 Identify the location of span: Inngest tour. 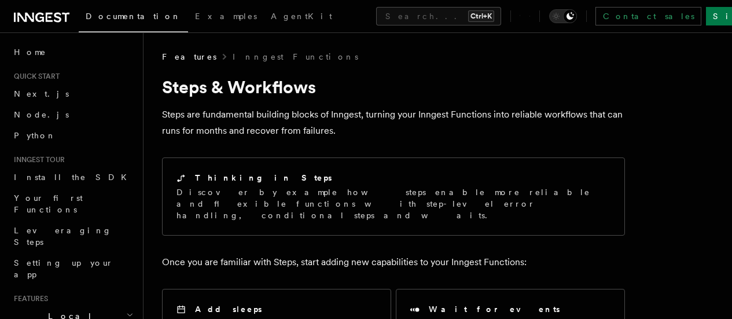
(37, 160).